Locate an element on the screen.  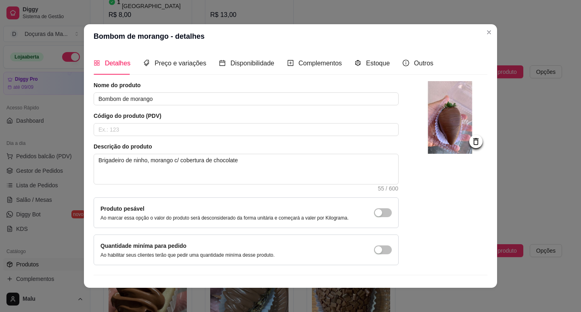
span: Outros is located at coordinates (424, 63).